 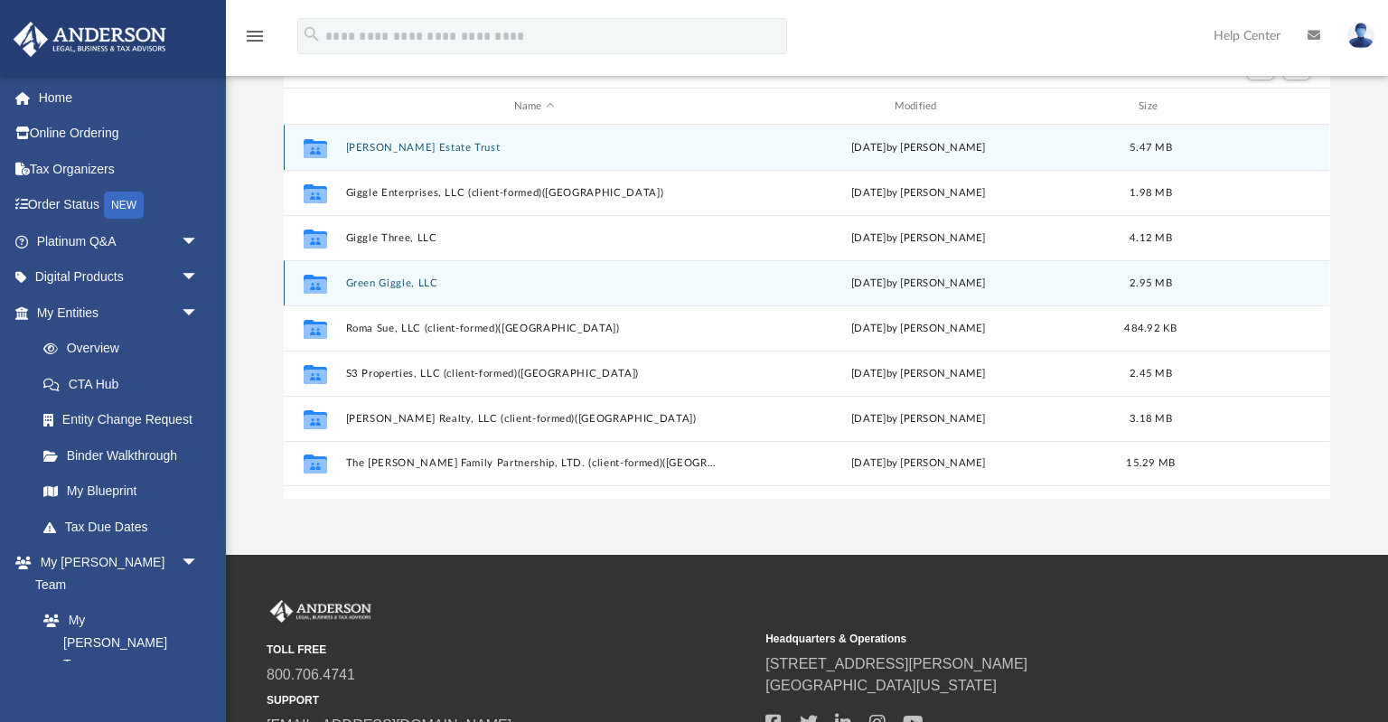 What do you see at coordinates (918, 107) in the screenshot?
I see `div: Modified` at bounding box center [918, 107].